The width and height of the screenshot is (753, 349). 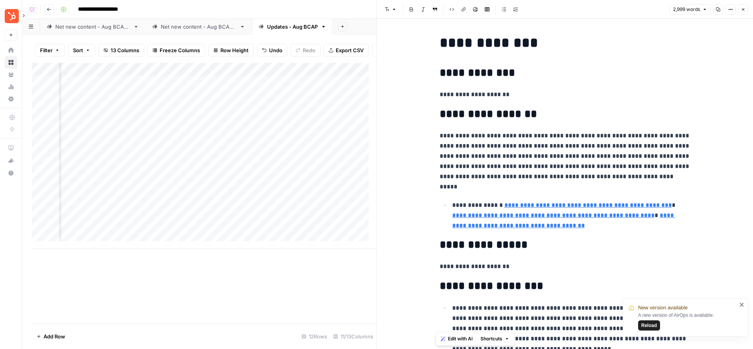 What do you see at coordinates (11, 87) in the screenshot?
I see `a: Usage` at bounding box center [11, 87].